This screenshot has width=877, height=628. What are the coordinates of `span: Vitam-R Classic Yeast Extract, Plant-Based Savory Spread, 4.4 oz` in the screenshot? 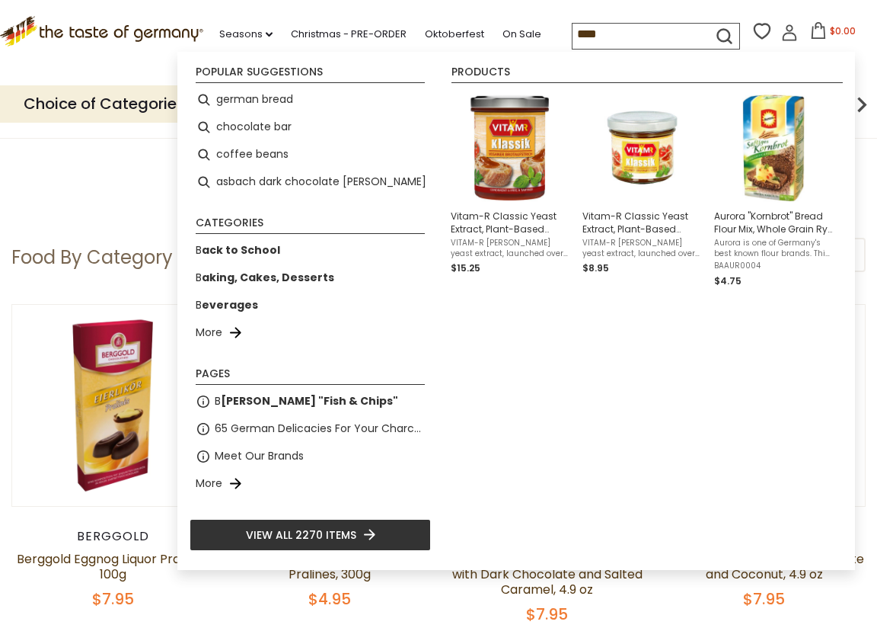 It's located at (642, 222).